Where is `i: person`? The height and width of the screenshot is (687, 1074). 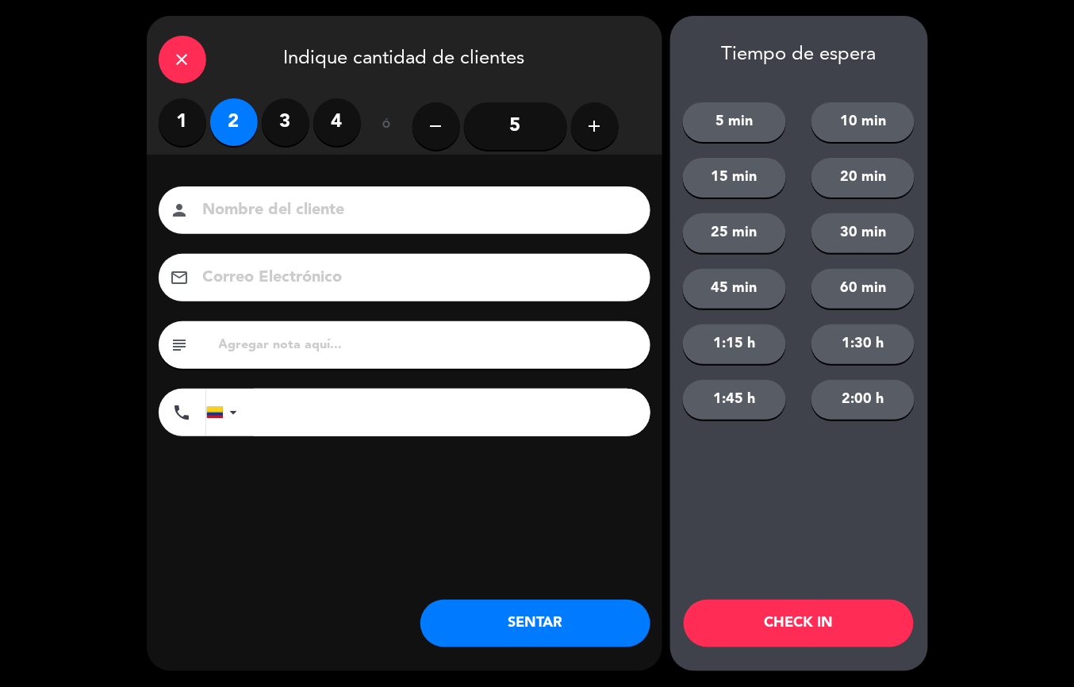
i: person is located at coordinates (180, 210).